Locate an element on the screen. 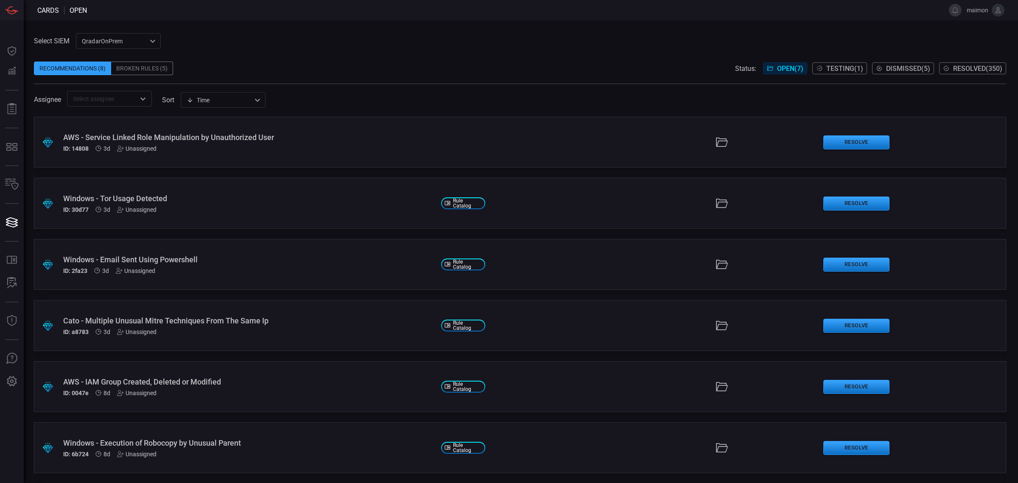 This screenshot has width=1018, height=483. div: Recommendations (8) is located at coordinates (73, 68).